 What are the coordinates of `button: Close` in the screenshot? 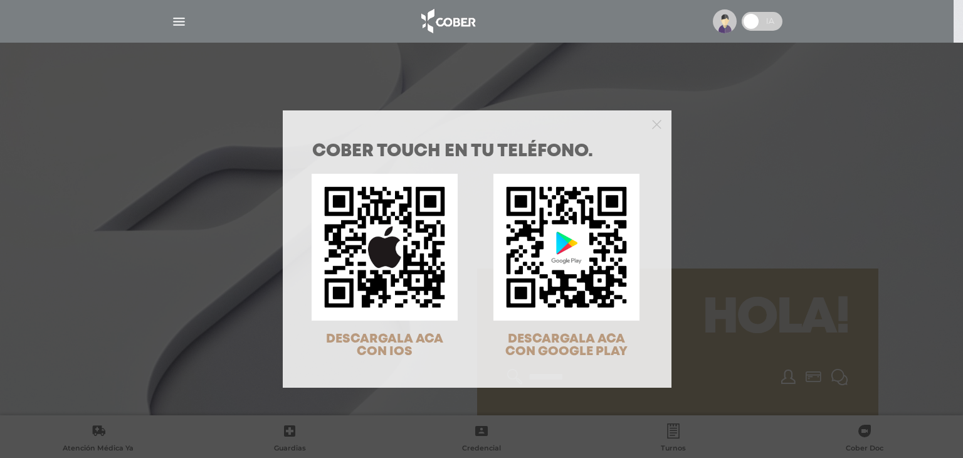 It's located at (656, 124).